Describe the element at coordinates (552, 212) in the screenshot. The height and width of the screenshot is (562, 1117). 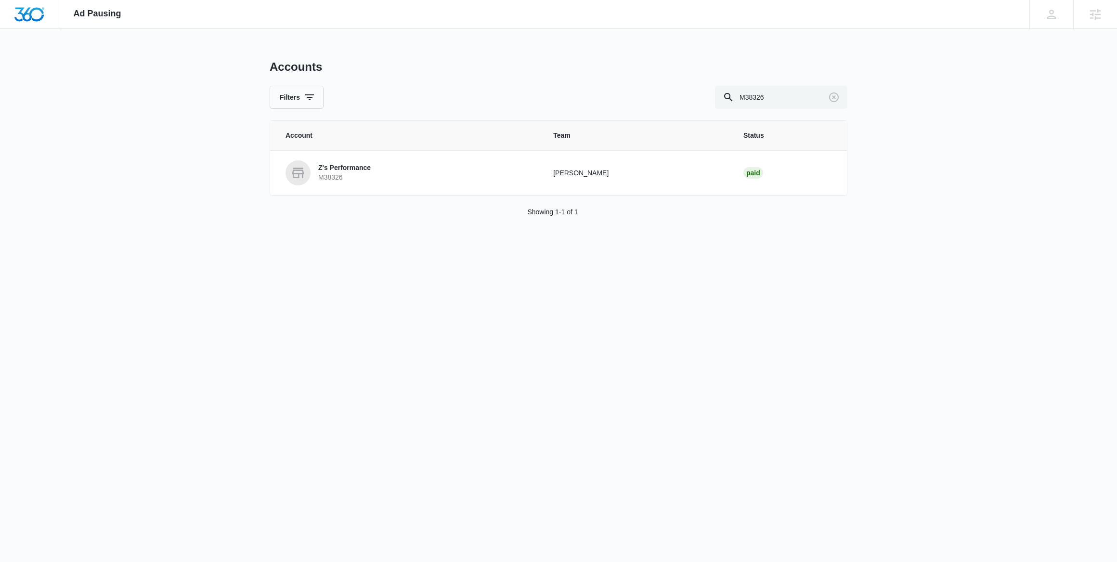
I see `p: Showing 1-1 of 1` at that location.